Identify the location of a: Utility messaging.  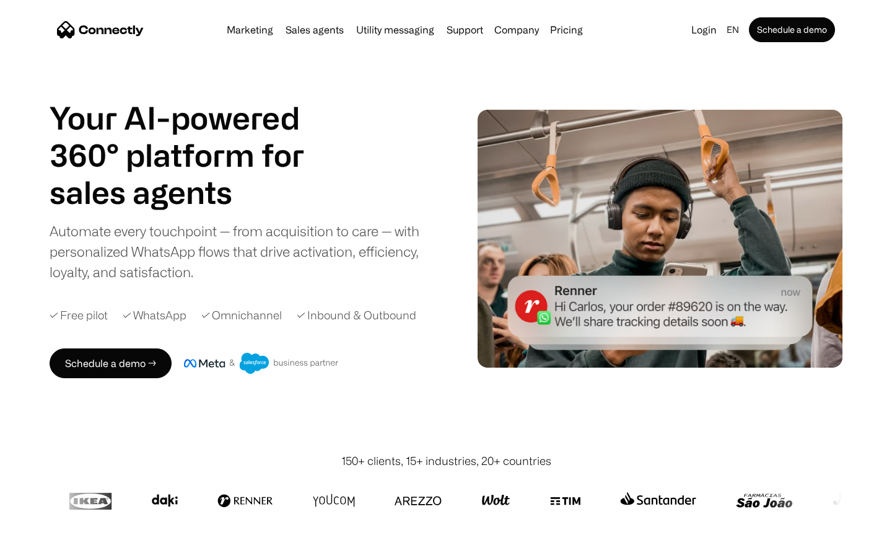
(395, 30).